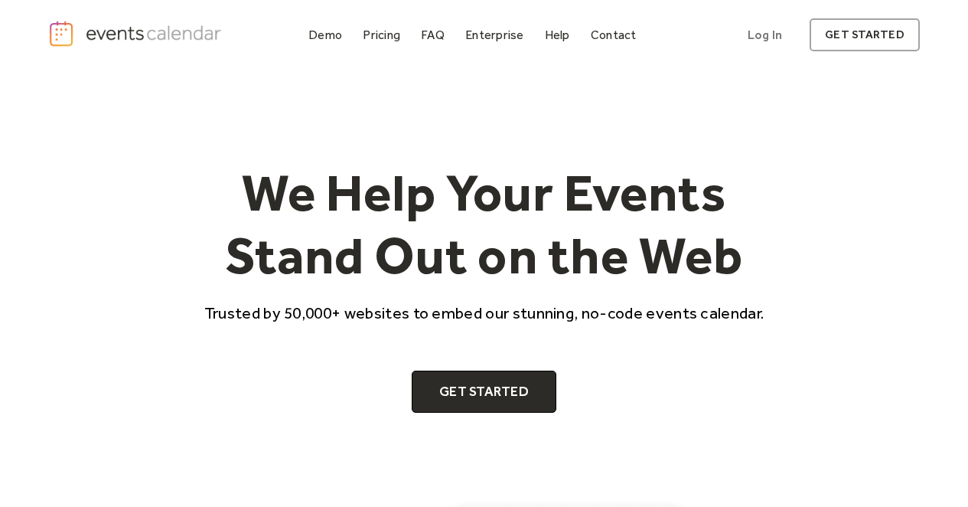 This screenshot has height=507, width=968. I want to click on a: home, so click(136, 34).